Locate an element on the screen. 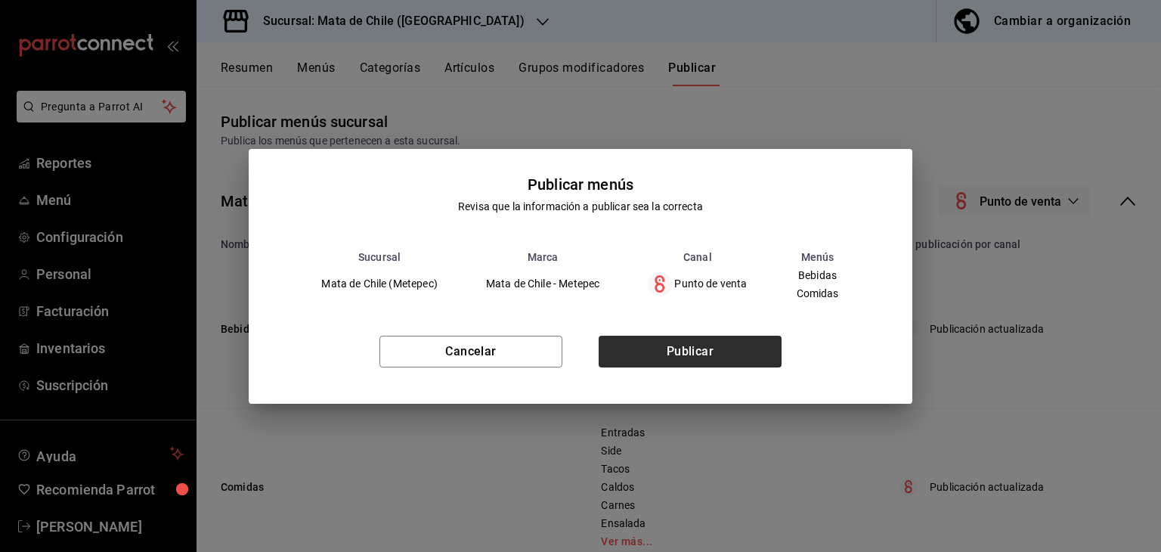 The height and width of the screenshot is (552, 1161). div: Revisa que la información a publicar sea la correcta is located at coordinates (580, 206).